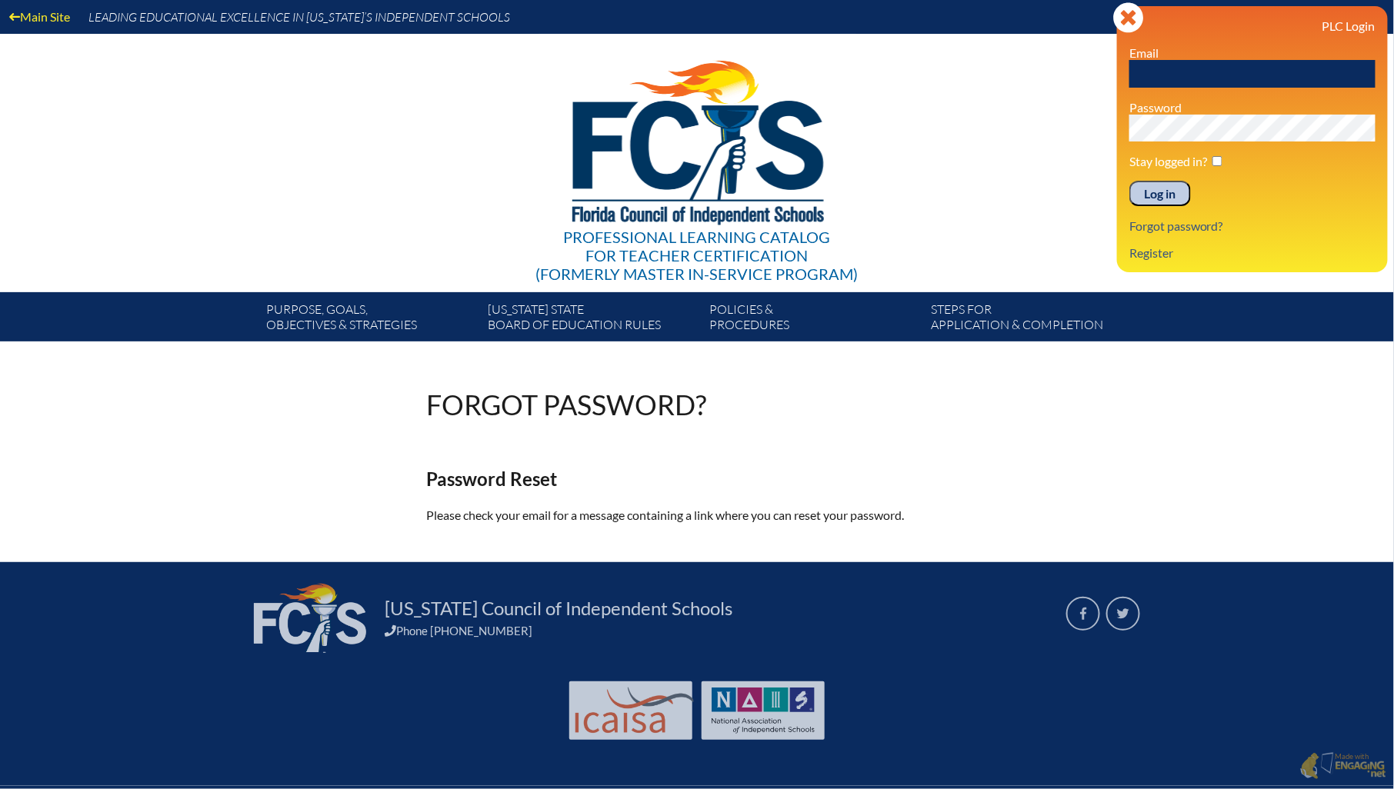 The height and width of the screenshot is (789, 1394). Describe the element at coordinates (1160, 194) in the screenshot. I see `input: Log in` at that location.